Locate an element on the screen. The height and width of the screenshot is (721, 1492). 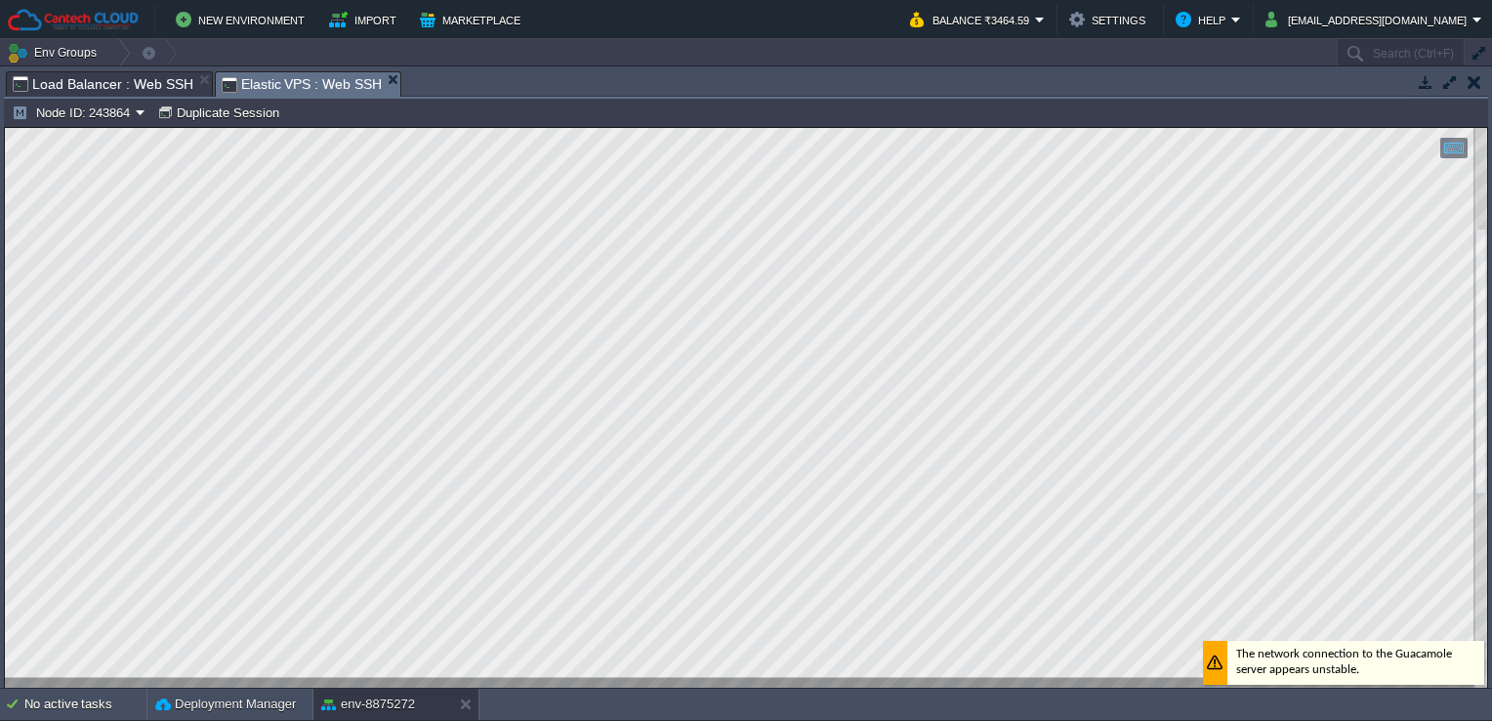
button: env-8875272 is located at coordinates (368, 704).